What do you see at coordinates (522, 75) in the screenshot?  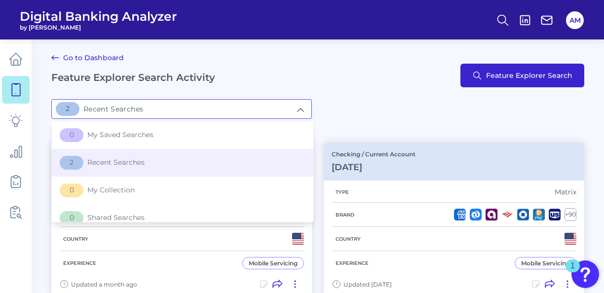 I see `button: Feature Explorer Search` at bounding box center [522, 75].